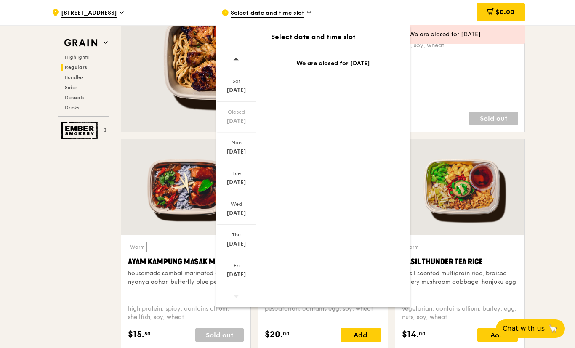 The image size is (575, 348). What do you see at coordinates (236, 173) in the screenshot?
I see `div: Tue` at bounding box center [236, 173].